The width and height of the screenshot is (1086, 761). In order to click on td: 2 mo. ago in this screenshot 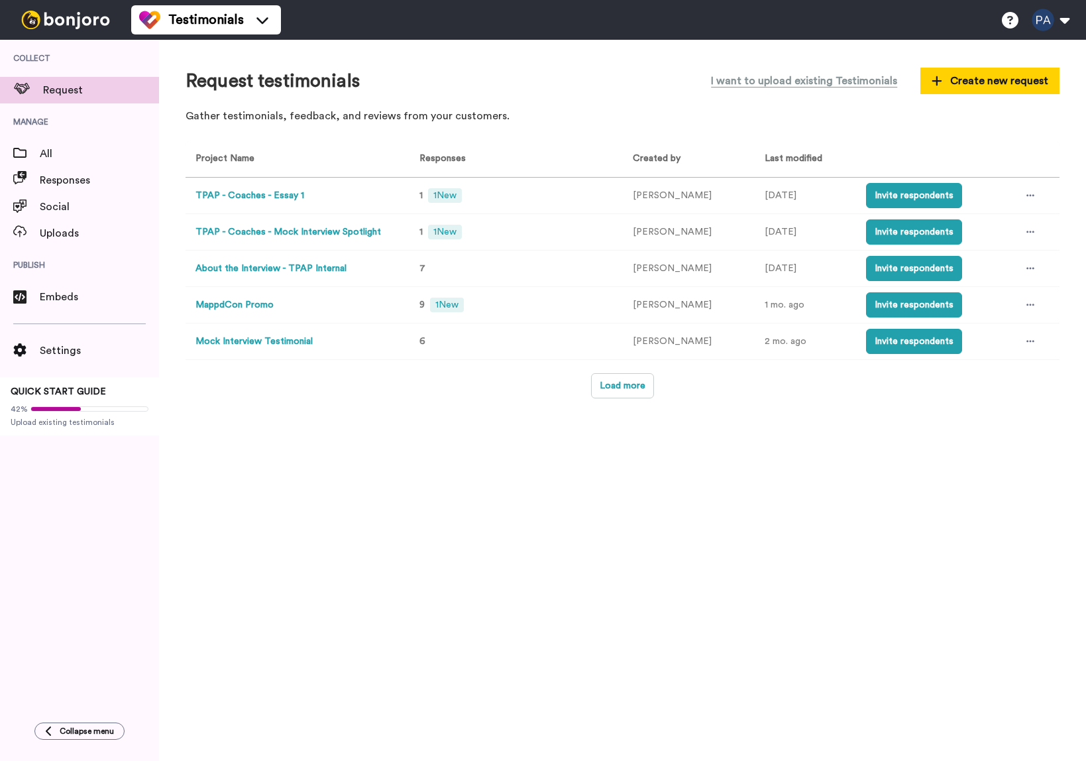, I will do `click(805, 341)`.